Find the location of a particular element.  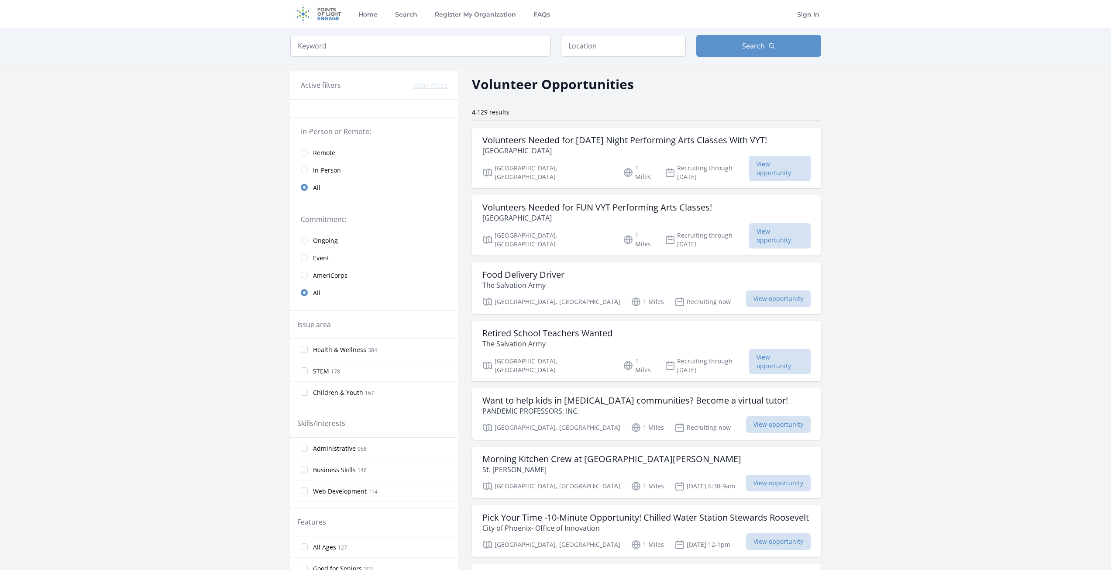

span: 114 is located at coordinates (373, 491).